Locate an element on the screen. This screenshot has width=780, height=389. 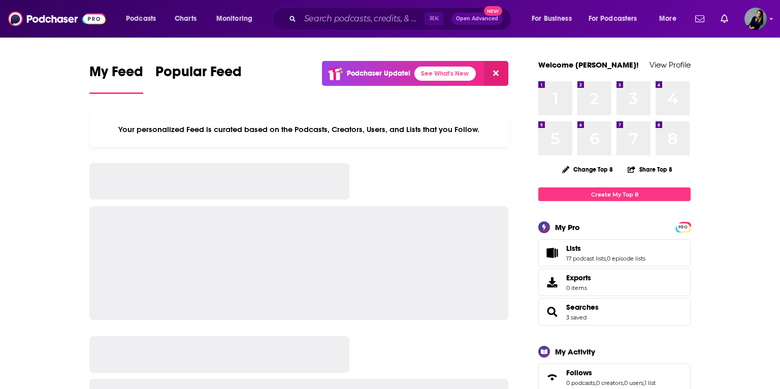
div: Search podcasts, credits, & more... is located at coordinates (401, 19).